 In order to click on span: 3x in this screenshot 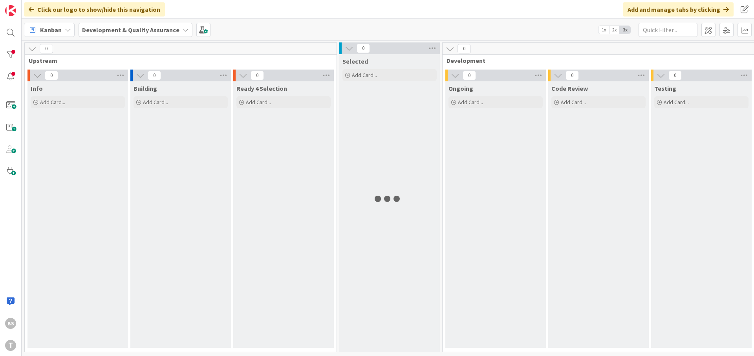, I will do `click(625, 30)`.